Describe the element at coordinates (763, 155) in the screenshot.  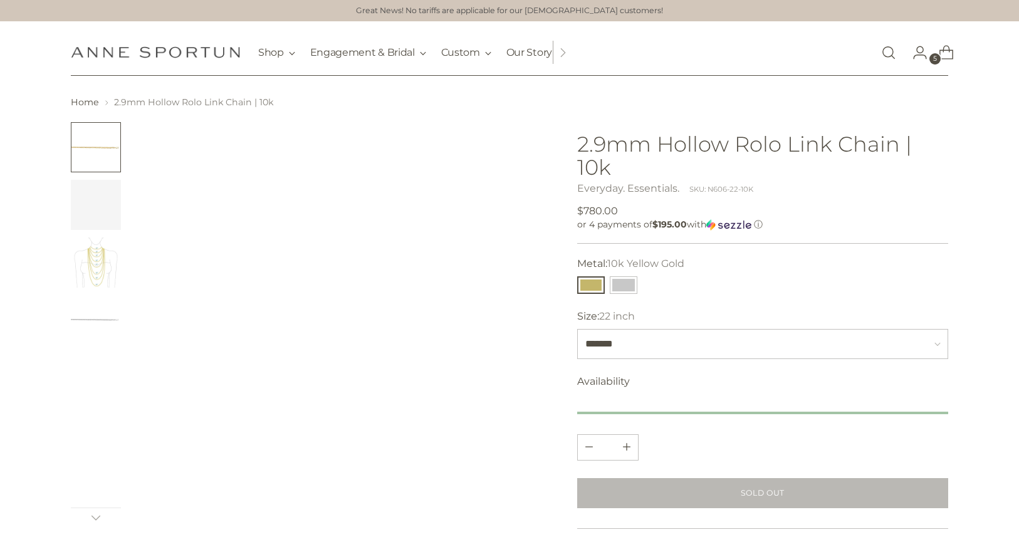
I see `h1: 2.9mm Hollow Rolo Link Chain | 10k` at that location.